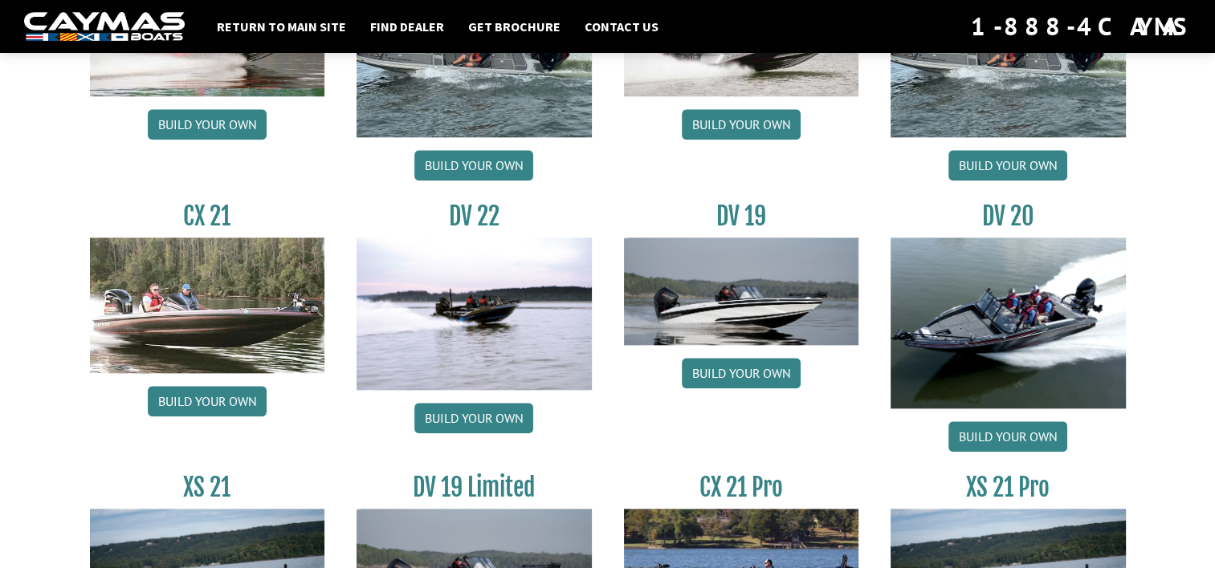 Image resolution: width=1215 pixels, height=568 pixels. I want to click on h3: XS 21, so click(207, 487).